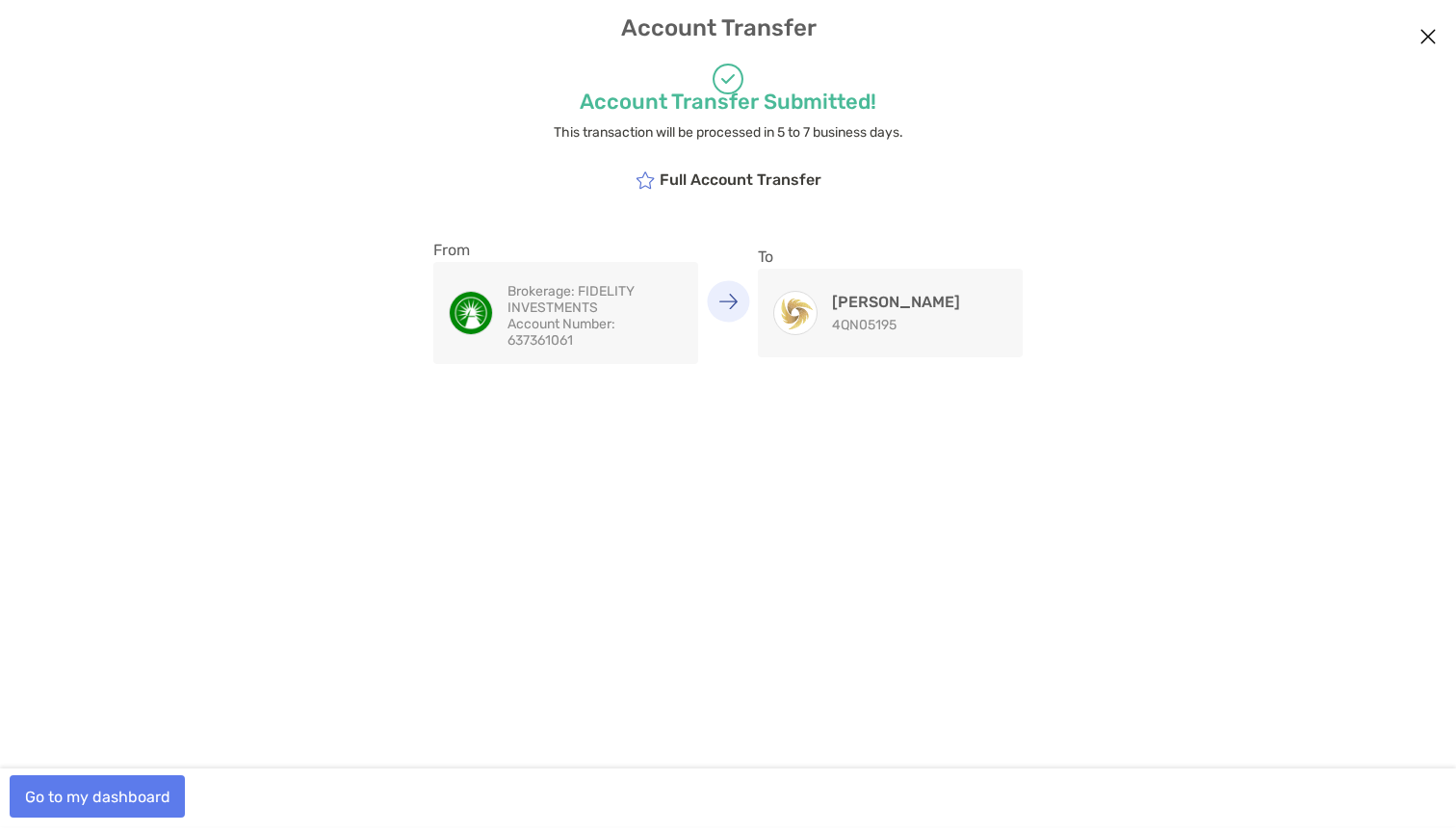 The width and height of the screenshot is (1456, 833). What do you see at coordinates (895, 325) in the screenshot?
I see `p: 4QN05195` at bounding box center [895, 325].